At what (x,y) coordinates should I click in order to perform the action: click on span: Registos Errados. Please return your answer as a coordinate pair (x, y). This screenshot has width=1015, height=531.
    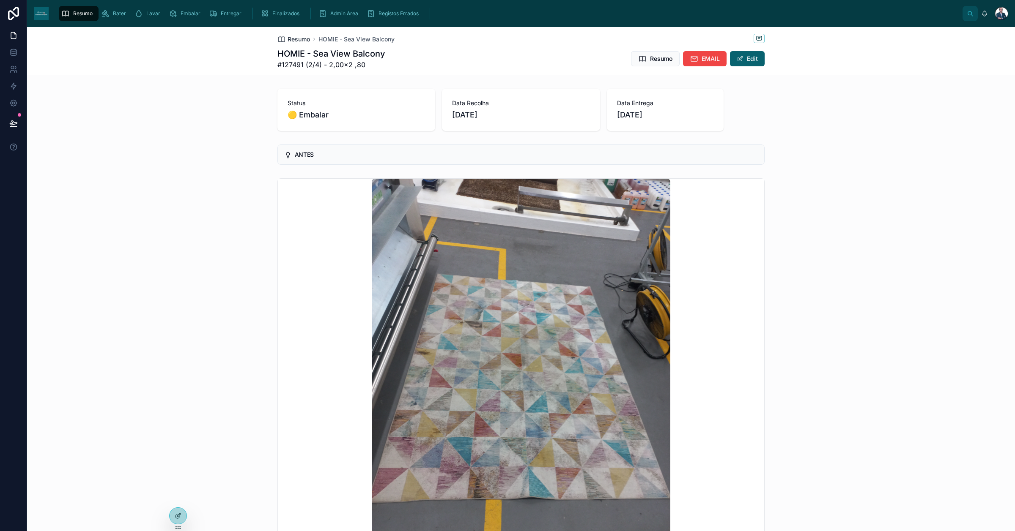
    Looking at the image, I should click on (398, 14).